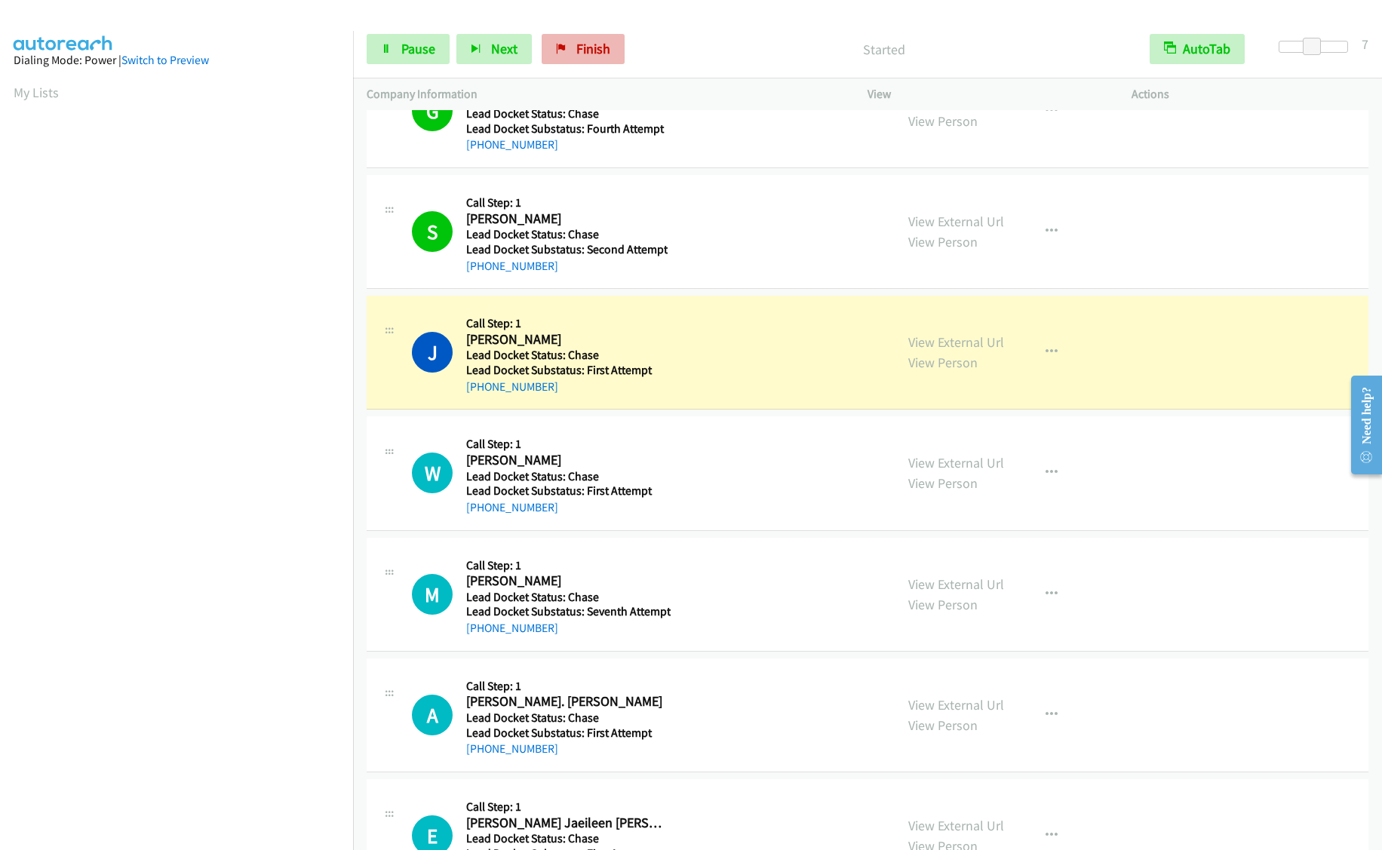  I want to click on a: My Lists, so click(36, 92).